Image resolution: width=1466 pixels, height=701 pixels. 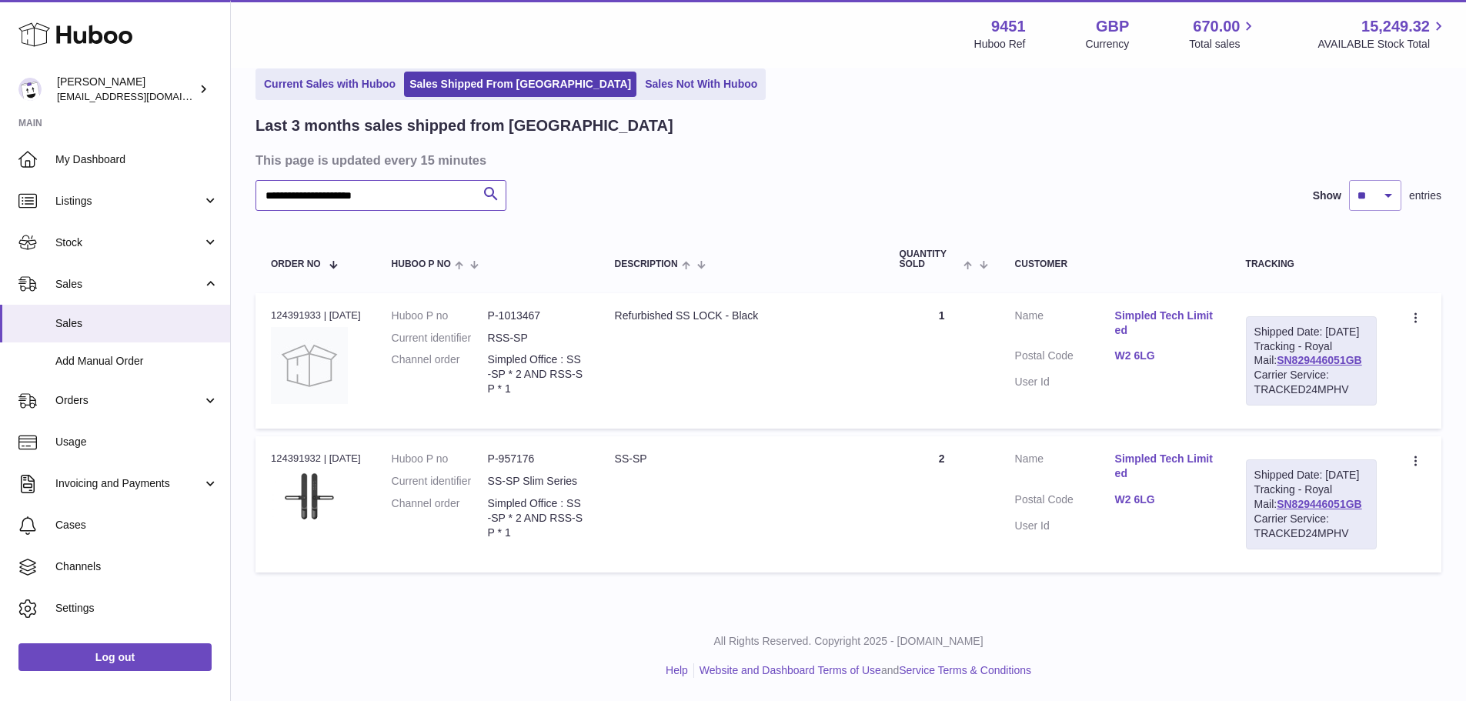 What do you see at coordinates (536, 481) in the screenshot?
I see `dd: SS-SP Slim Series` at bounding box center [536, 481].